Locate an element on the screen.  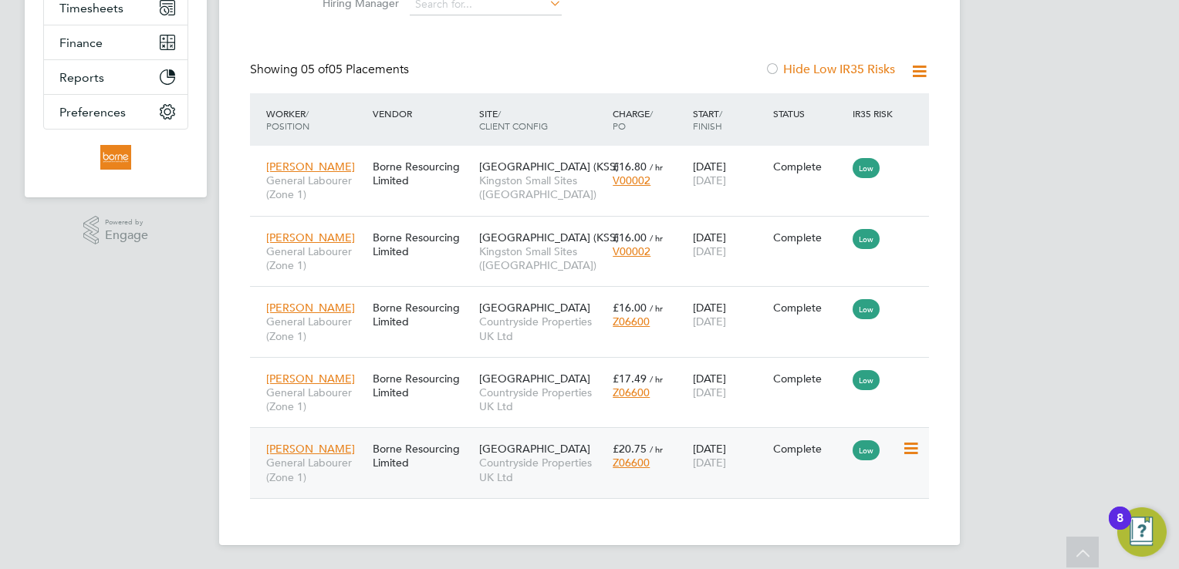
span: 05 Placements is located at coordinates (355, 69).